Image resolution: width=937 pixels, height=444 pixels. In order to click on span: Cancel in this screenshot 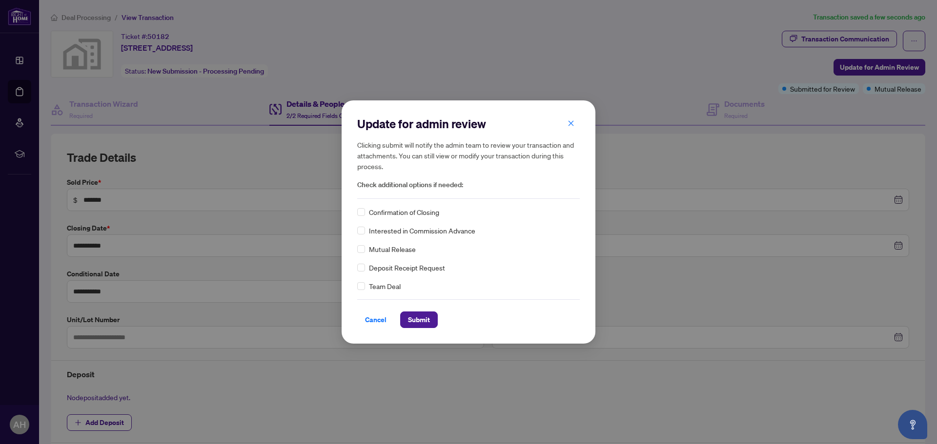, I will do `click(376, 320)`.